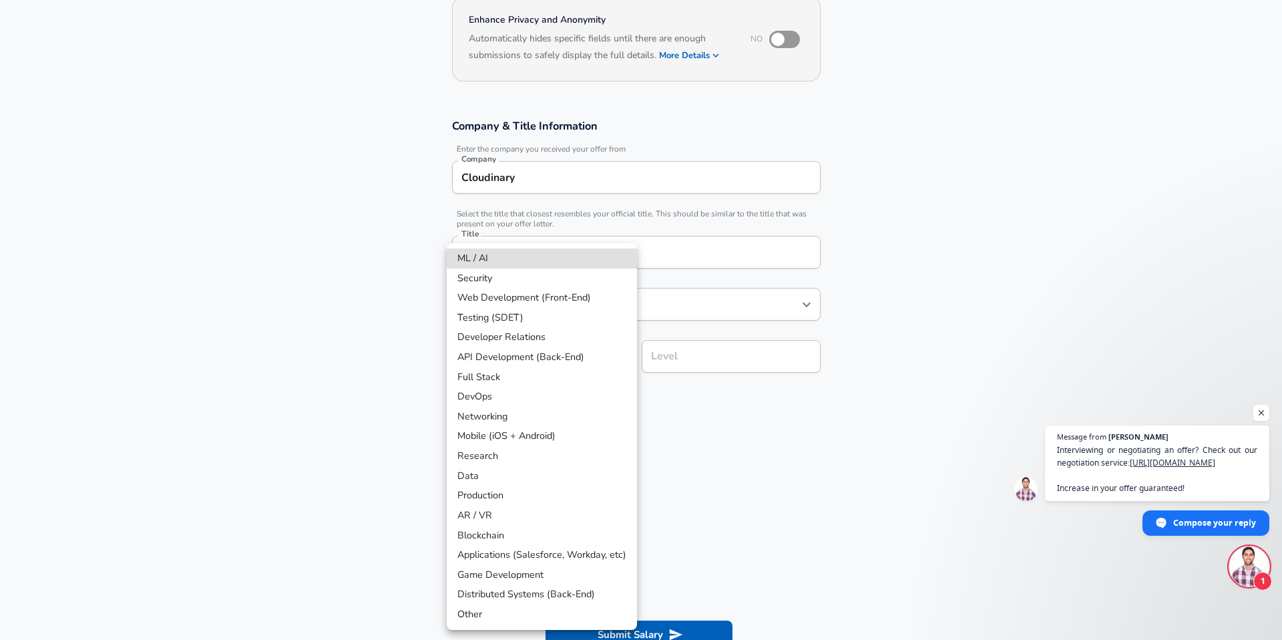 This screenshot has height=640, width=1282. What do you see at coordinates (542, 555) in the screenshot?
I see `li: Applications (Salesforce, Workday, etc)` at bounding box center [542, 555].